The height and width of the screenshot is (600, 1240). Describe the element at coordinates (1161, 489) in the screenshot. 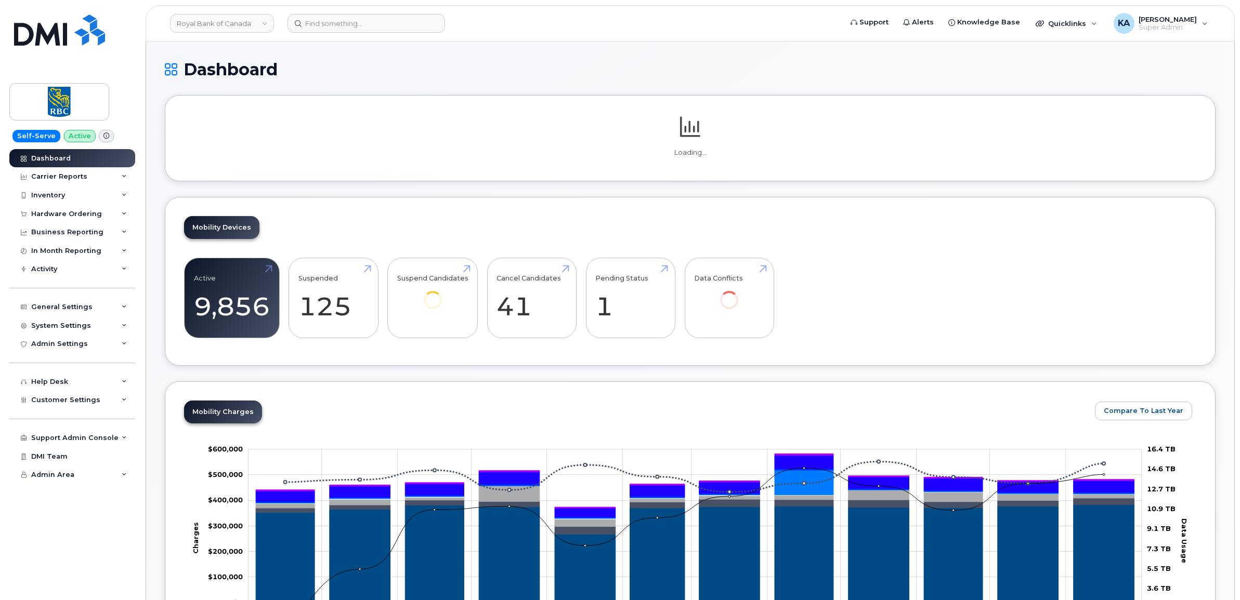

I see `tspan: 12.7 TB` at that location.